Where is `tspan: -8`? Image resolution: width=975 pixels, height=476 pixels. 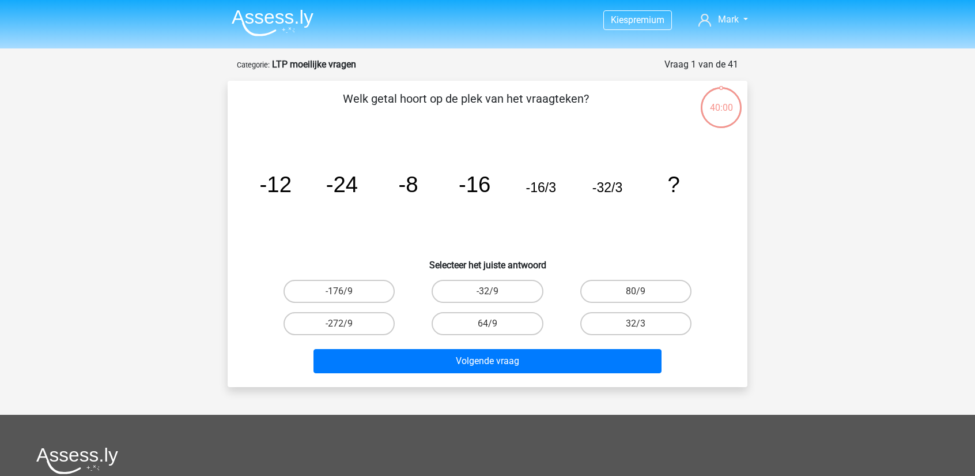 tspan: -8 is located at coordinates (408, 184).